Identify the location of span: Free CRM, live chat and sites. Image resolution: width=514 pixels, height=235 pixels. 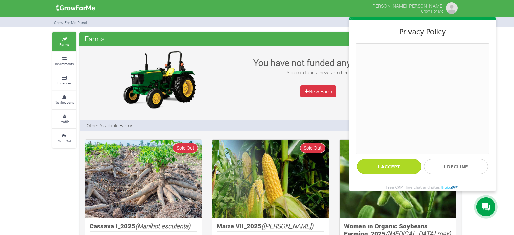
(413, 187).